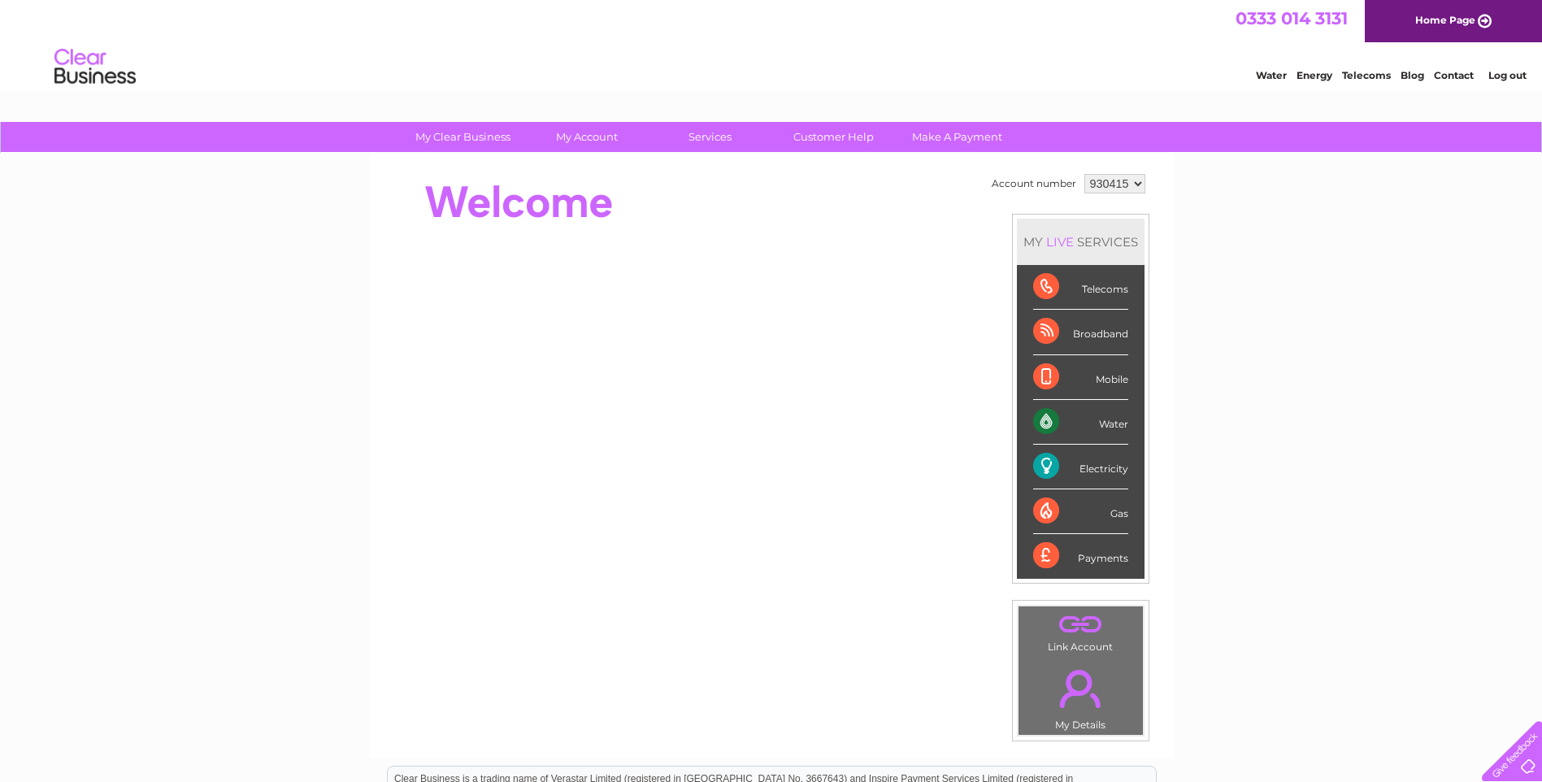 The height and width of the screenshot is (782, 1542). I want to click on a: Make A Payment, so click(957, 137).